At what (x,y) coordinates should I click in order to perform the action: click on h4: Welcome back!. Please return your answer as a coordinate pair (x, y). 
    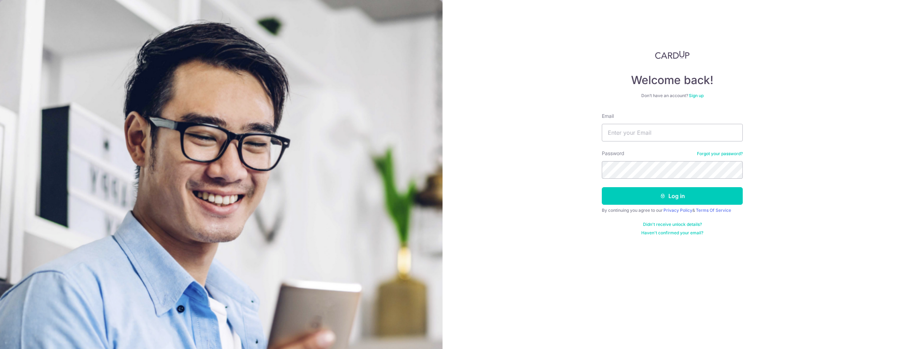
    Looking at the image, I should click on (672, 80).